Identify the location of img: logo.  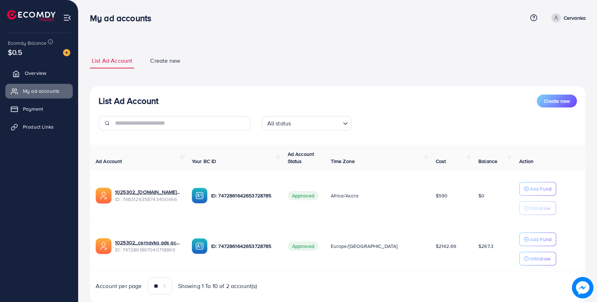
(31, 15).